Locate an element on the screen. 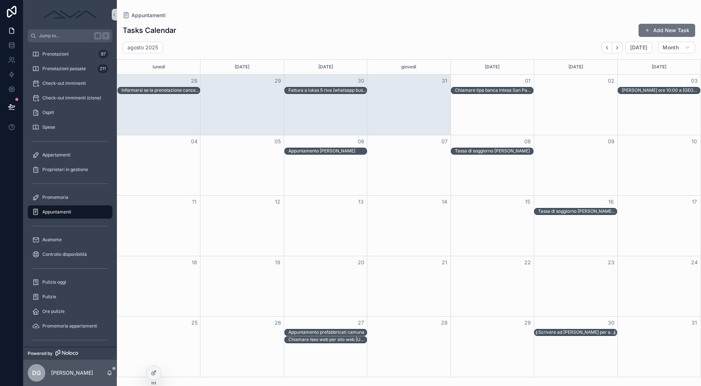  a: Ore pulizie is located at coordinates (70, 311).